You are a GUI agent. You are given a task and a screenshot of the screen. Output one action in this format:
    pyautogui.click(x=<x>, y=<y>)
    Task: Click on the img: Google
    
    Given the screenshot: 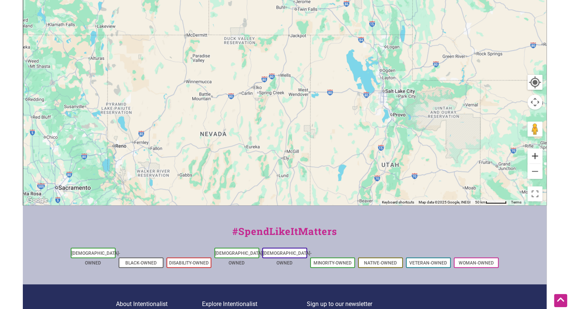 What is the action you would take?
    pyautogui.click(x=37, y=200)
    